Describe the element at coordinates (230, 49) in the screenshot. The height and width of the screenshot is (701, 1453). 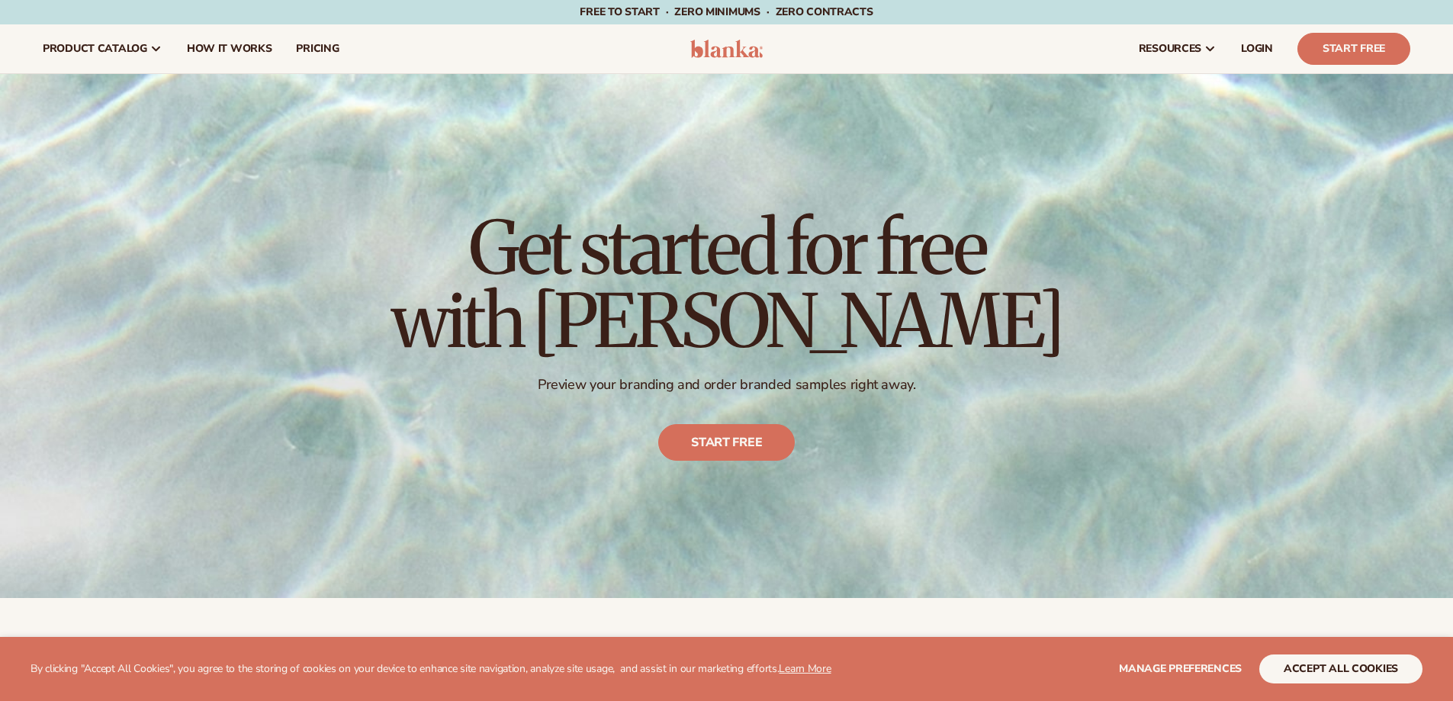
I see `a: How It Works` at that location.